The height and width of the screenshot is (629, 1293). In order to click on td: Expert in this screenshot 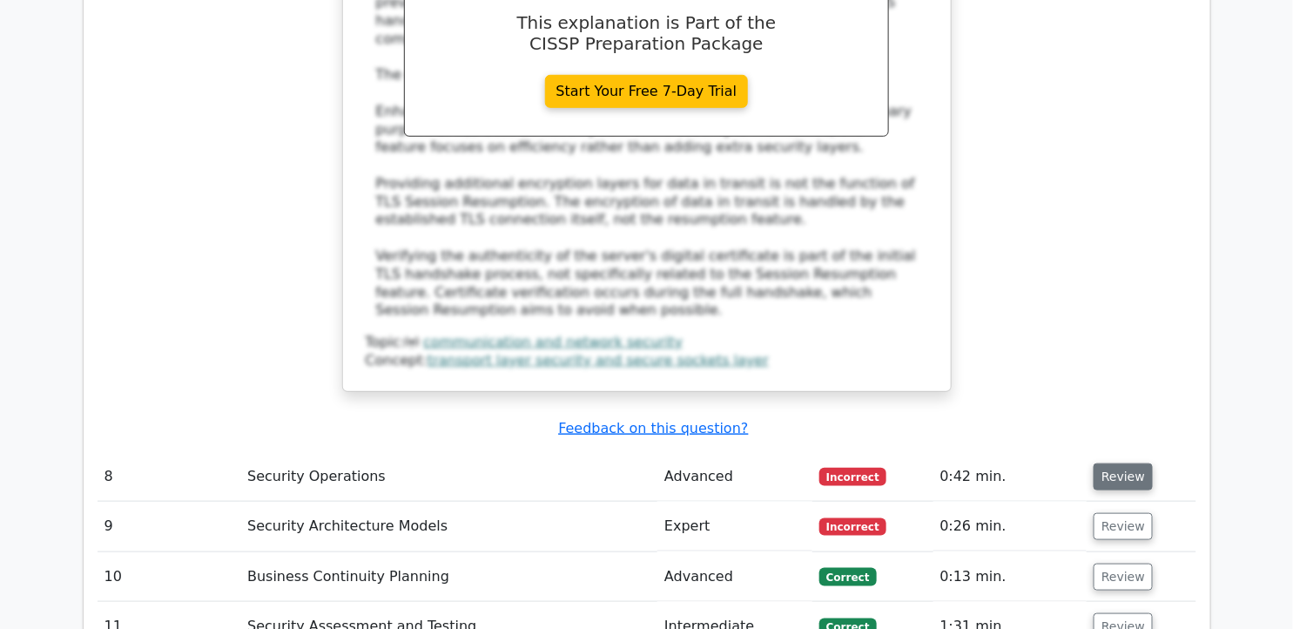, I will do `click(735, 526)`.